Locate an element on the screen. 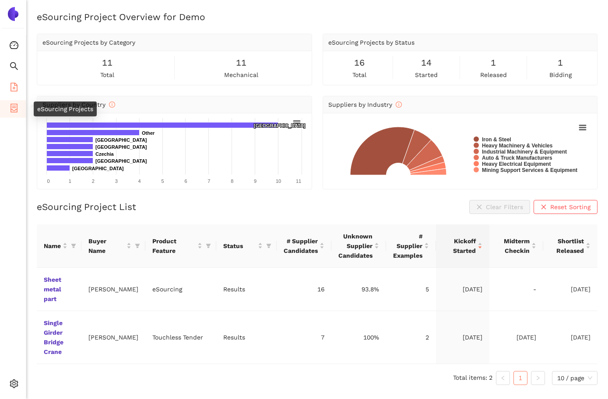 The height and width of the screenshot is (399, 608). a: 1 is located at coordinates (521, 378).